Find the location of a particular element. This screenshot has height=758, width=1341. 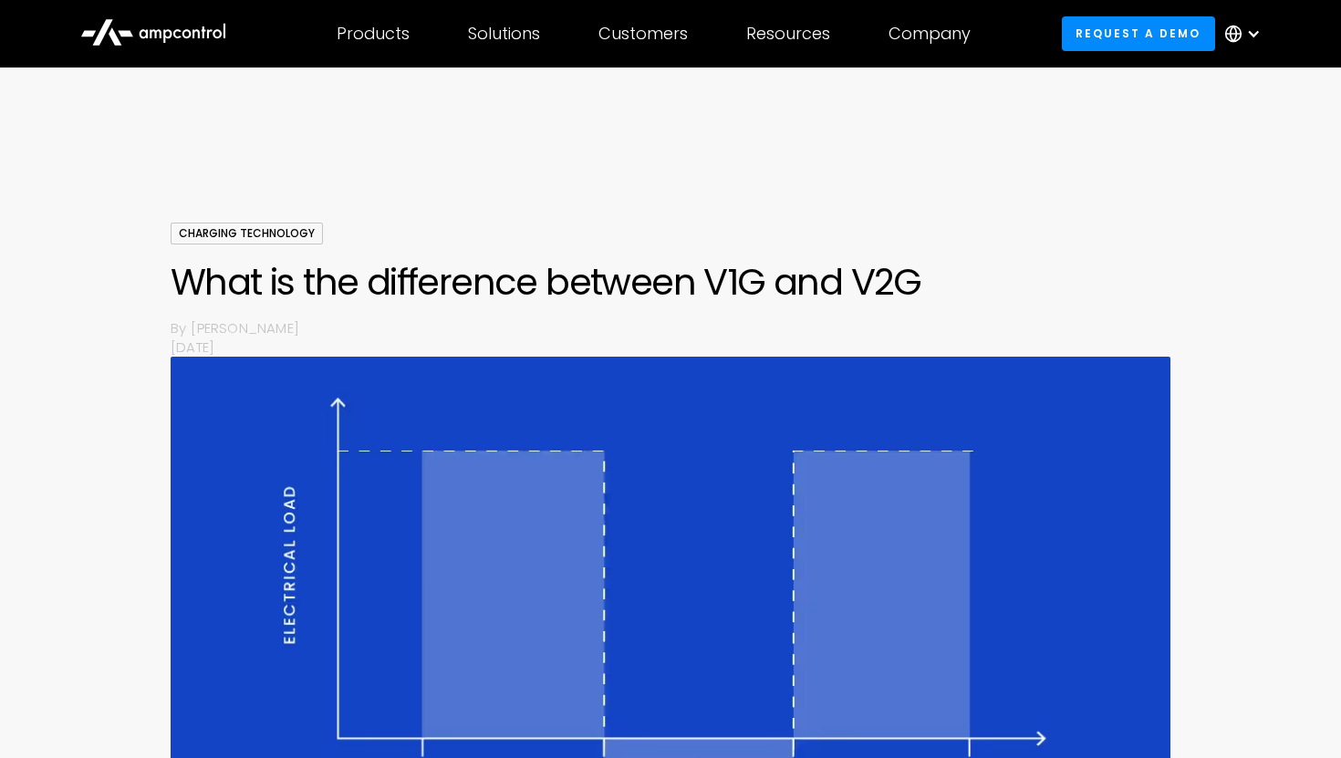

div: Solutions is located at coordinates (504, 34).